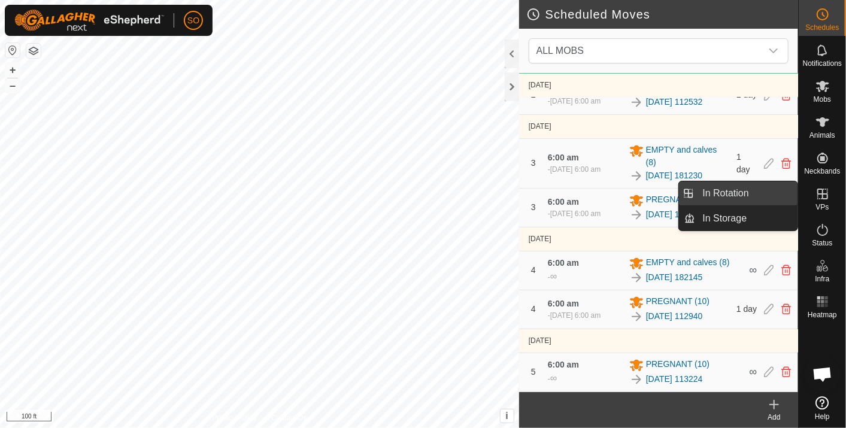  What do you see at coordinates (507, 416) in the screenshot?
I see `button: i` at bounding box center [507, 416].